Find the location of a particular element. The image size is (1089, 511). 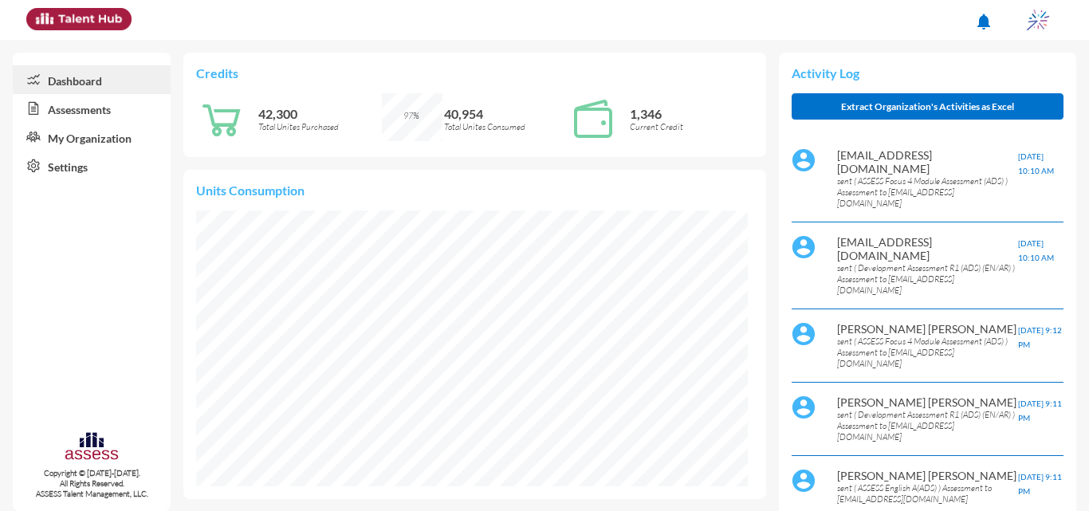

p: Current Credit is located at coordinates (691, 127).